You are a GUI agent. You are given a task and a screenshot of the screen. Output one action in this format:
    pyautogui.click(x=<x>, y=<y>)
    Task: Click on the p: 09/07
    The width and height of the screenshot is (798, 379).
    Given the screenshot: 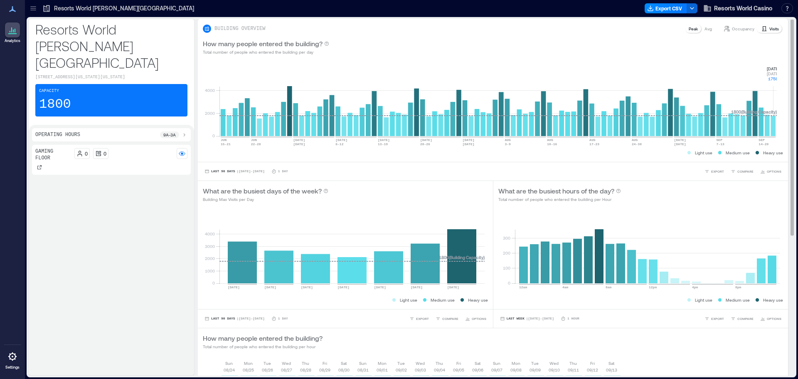 What is the action you would take?
    pyautogui.click(x=497, y=370)
    